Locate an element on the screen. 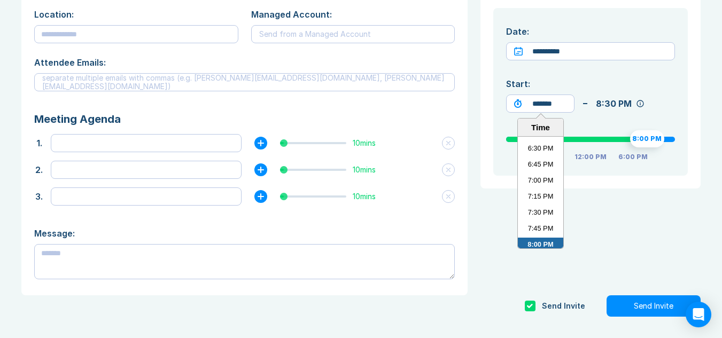 This screenshot has height=338, width=722. li: 6:45 PM is located at coordinates (540, 166).